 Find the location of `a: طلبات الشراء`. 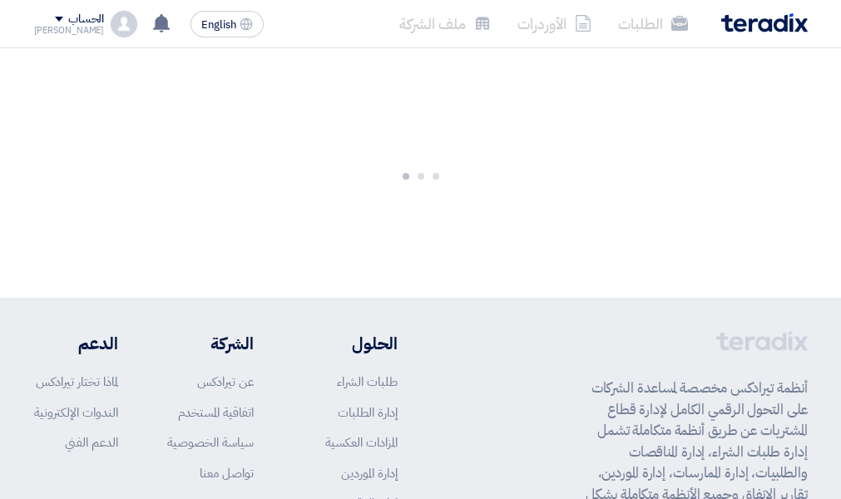

a: طلبات الشراء is located at coordinates (367, 382).